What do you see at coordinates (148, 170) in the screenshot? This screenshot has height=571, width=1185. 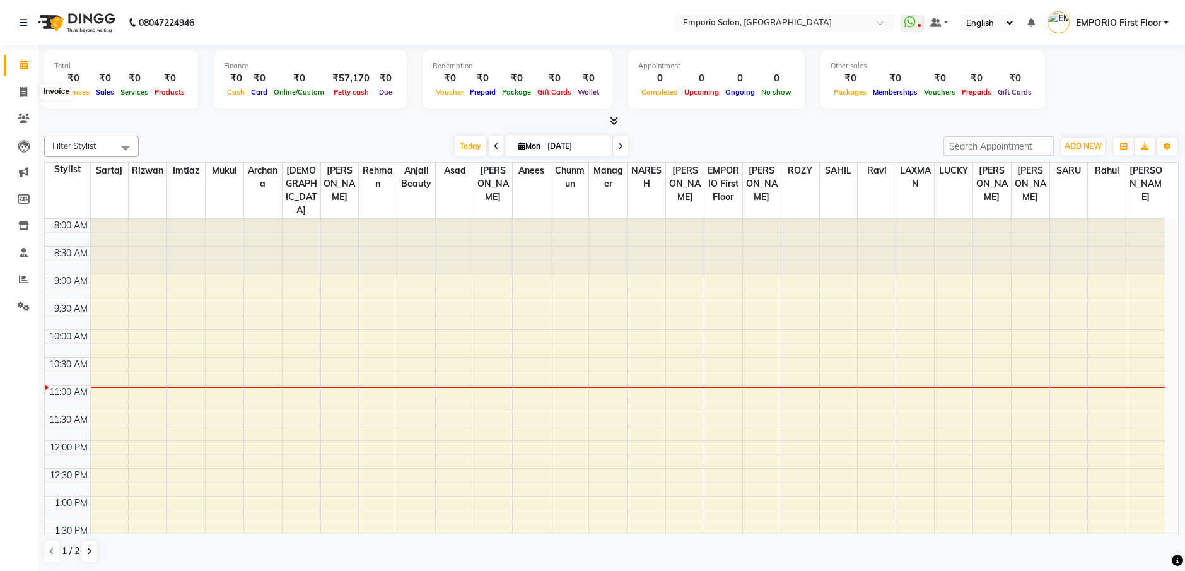 I see `span: Rizwan` at bounding box center [148, 170].